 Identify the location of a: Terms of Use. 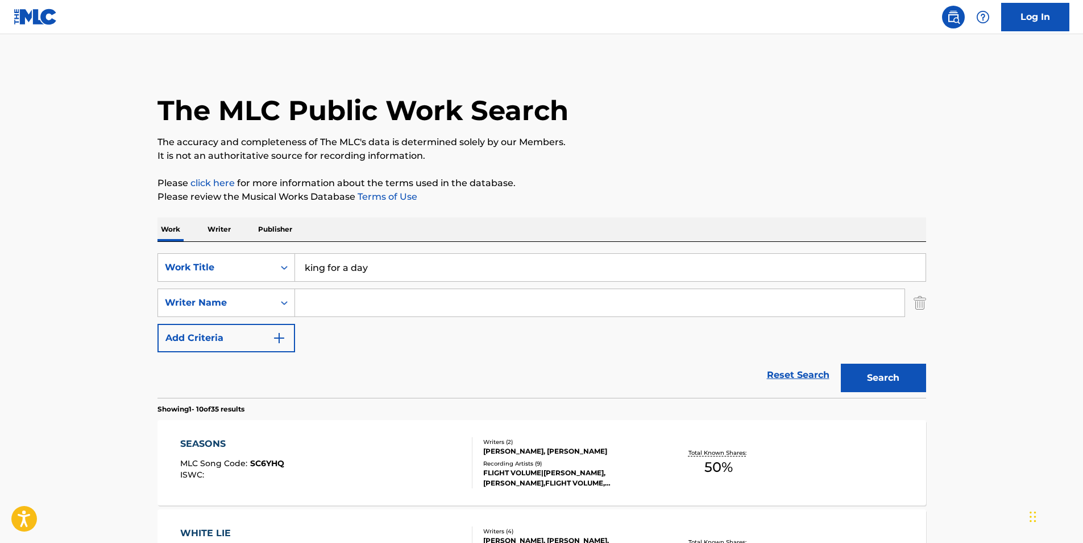
(386, 196).